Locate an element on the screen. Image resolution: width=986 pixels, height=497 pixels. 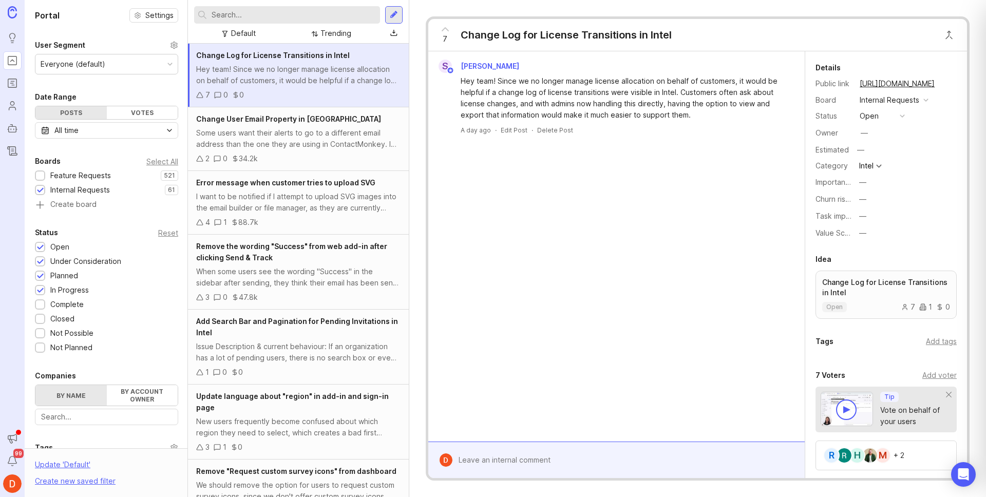
span: Change Log for License Transitions in Intel is located at coordinates (273, 55).